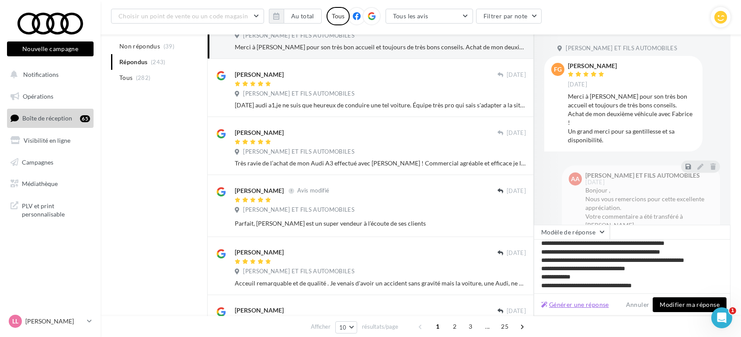 This screenshot has height=337, width=741. I want to click on span: PLV et print personnalisable, so click(56, 209).